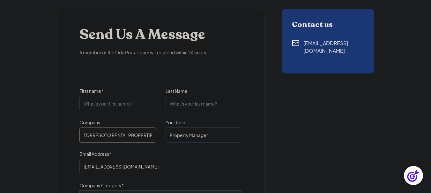 Image resolution: width=431 pixels, height=193 pixels. I want to click on label: Email Address*, so click(161, 154).